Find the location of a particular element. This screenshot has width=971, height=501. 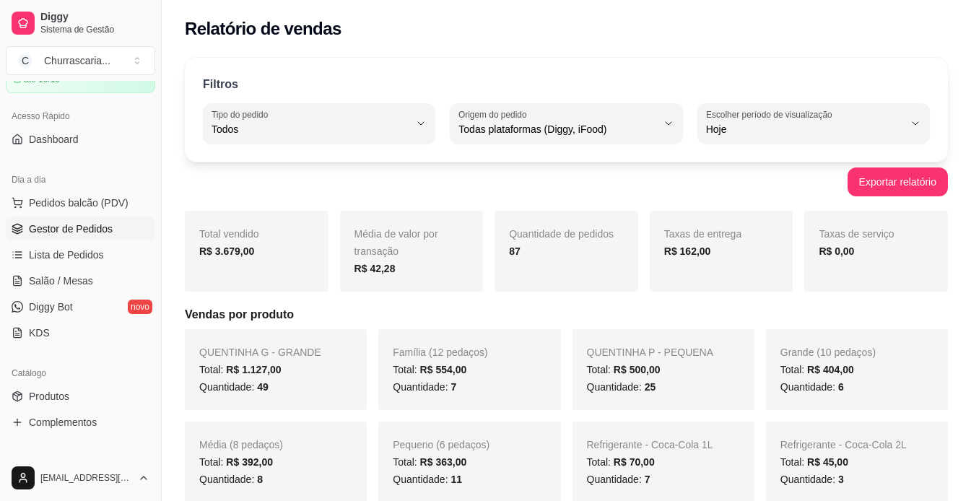

h2: Relatório de vendas is located at coordinates (263, 29).